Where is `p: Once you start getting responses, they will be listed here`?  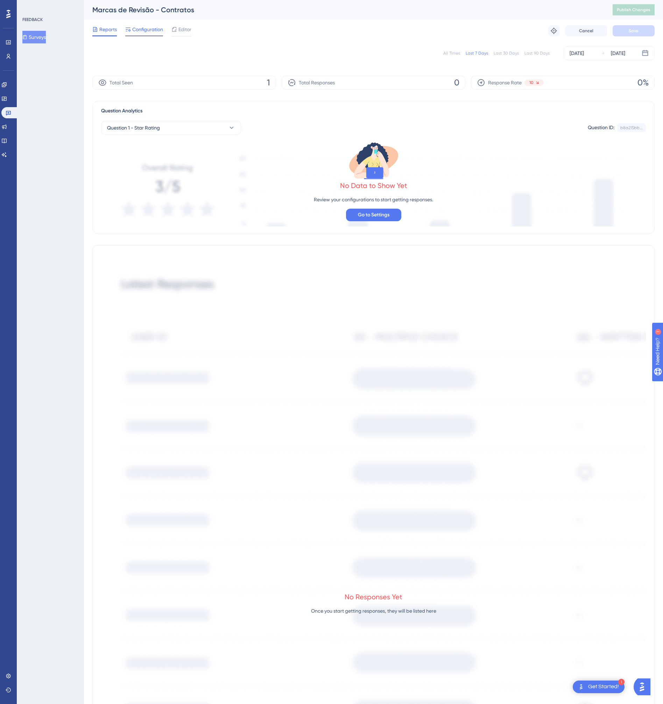 p: Once you start getting responses, they will be listed here is located at coordinates (374, 611).